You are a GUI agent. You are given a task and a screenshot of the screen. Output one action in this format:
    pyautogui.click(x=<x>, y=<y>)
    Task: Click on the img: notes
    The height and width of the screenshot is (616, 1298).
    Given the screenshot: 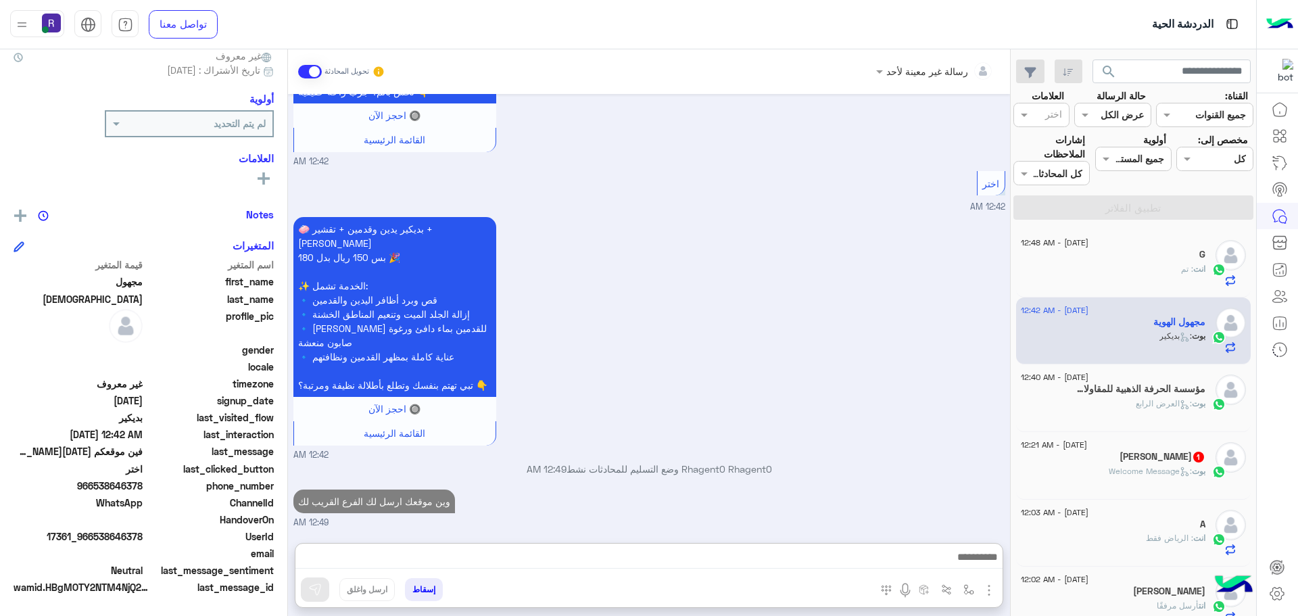 What is the action you would take?
    pyautogui.click(x=43, y=216)
    